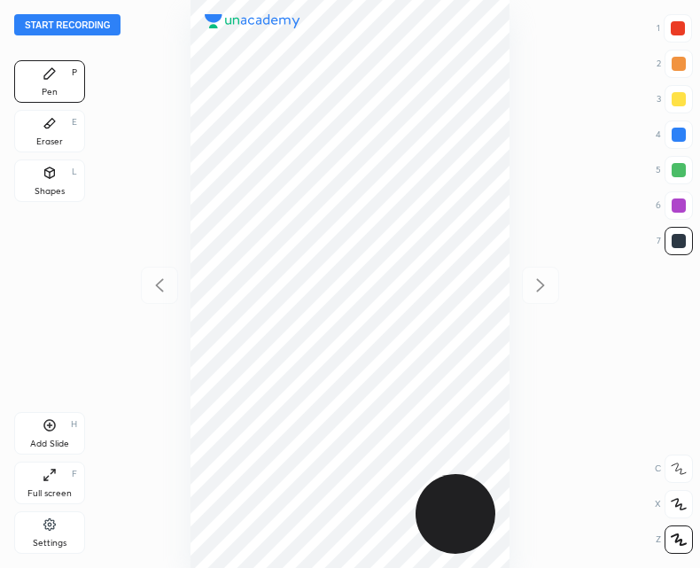 The height and width of the screenshot is (568, 700). What do you see at coordinates (50, 444) in the screenshot?
I see `div: Add Slide` at bounding box center [50, 444].